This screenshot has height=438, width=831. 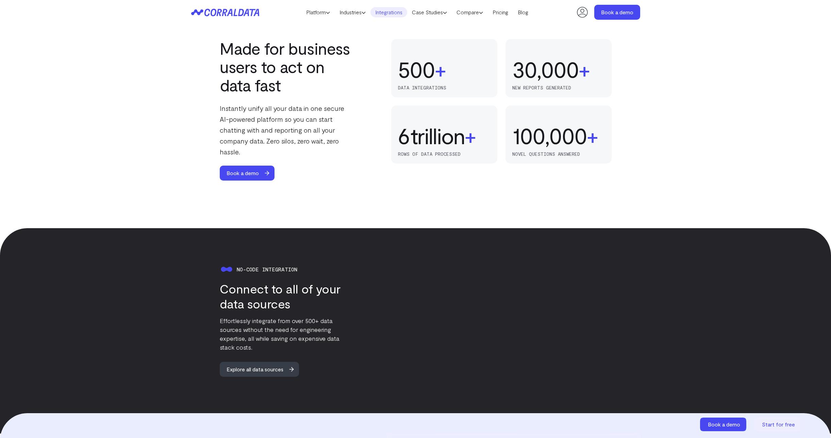 I want to click on div: 100,000, so click(x=550, y=136).